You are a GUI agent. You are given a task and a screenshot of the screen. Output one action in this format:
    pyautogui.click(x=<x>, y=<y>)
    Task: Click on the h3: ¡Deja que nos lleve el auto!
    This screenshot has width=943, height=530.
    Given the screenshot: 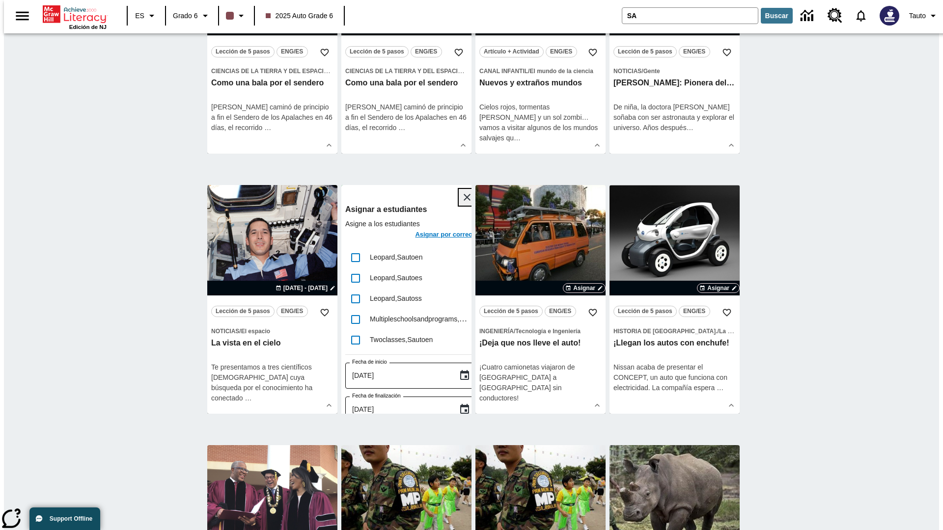 What is the action you would take?
    pyautogui.click(x=540, y=343)
    